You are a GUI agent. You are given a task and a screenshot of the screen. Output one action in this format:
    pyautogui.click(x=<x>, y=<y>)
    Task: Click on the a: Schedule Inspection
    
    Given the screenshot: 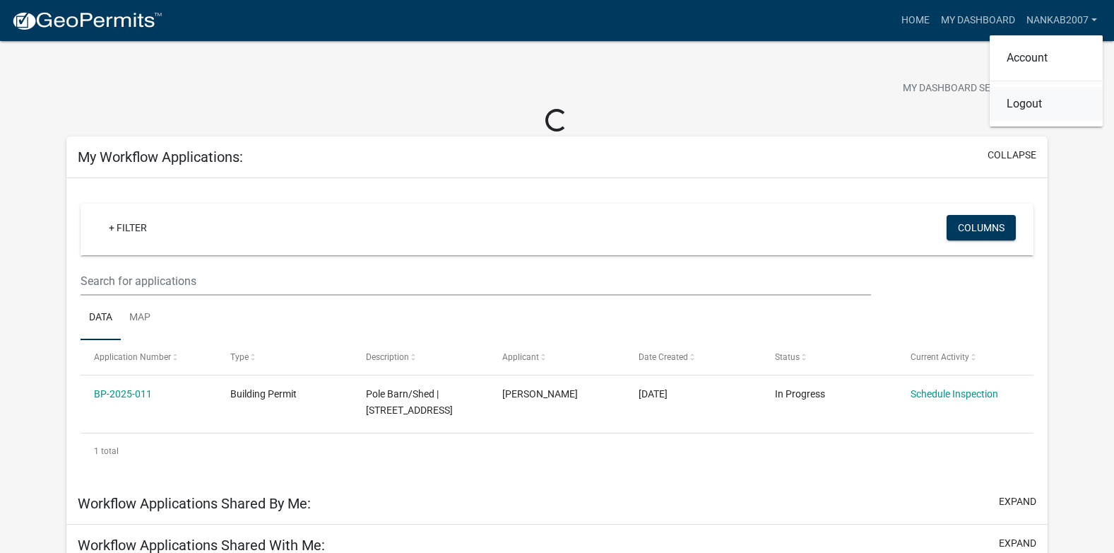 What is the action you would take?
    pyautogui.click(x=955, y=394)
    